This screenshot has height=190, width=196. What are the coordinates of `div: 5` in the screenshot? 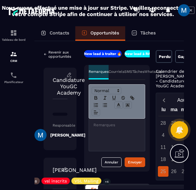 It's located at (173, 135).